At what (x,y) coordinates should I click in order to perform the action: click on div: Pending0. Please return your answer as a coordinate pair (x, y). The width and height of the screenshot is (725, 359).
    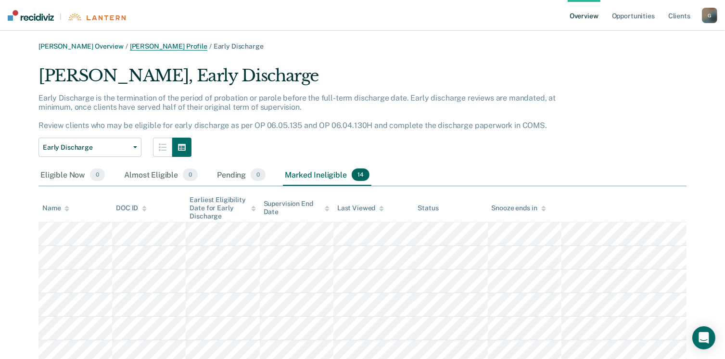
    Looking at the image, I should click on (241, 175).